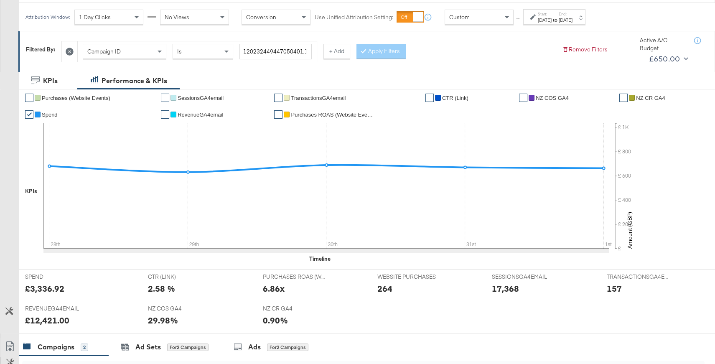 The image size is (715, 364). What do you see at coordinates (505, 288) in the screenshot?
I see `div: 17,368` at bounding box center [505, 288].